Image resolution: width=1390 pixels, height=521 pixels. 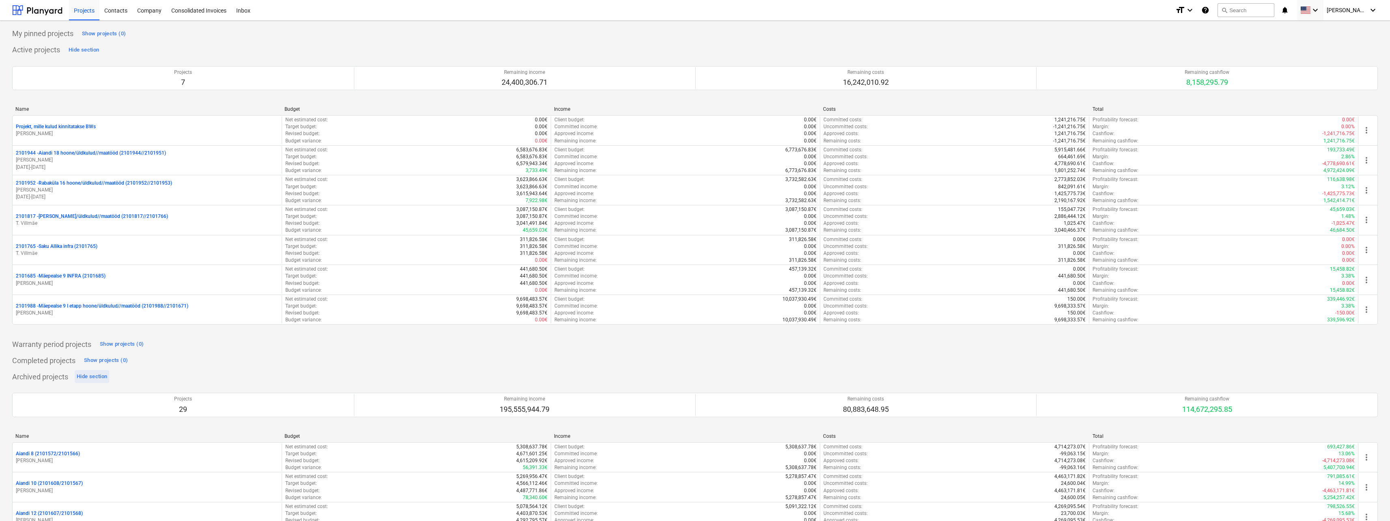 I want to click on p: T. Villmäe, so click(x=147, y=223).